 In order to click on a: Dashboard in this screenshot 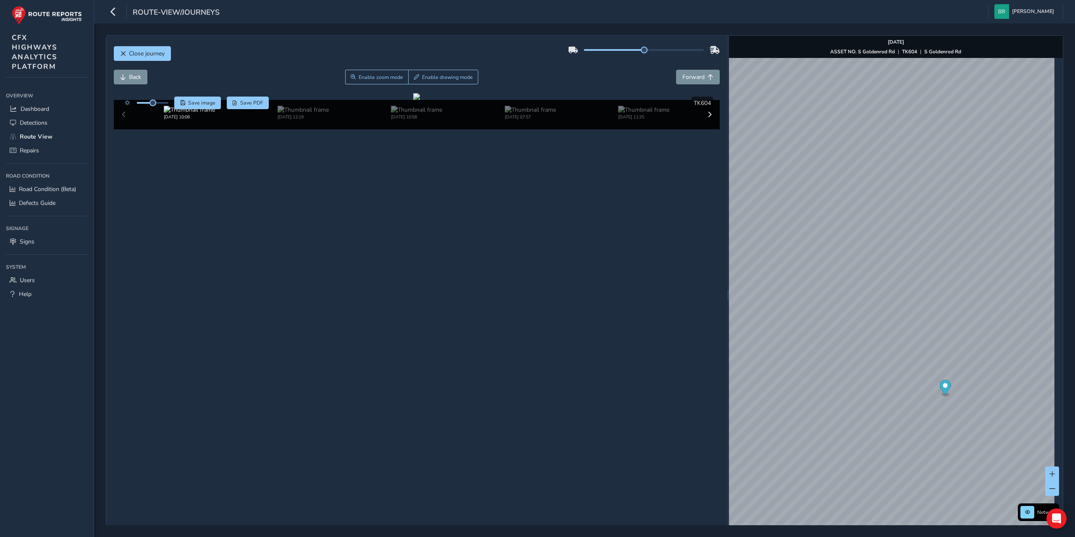, I will do `click(47, 109)`.